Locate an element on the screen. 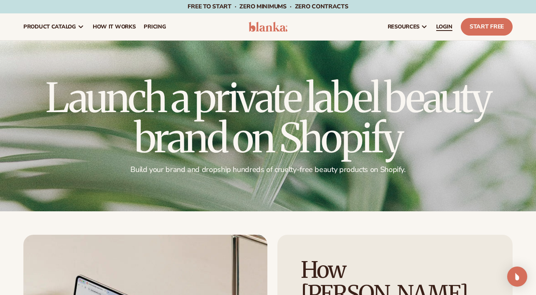  p: Build your brand and dropship hundreds of cruelty-free beauty products on Shopify. is located at coordinates (268, 169).